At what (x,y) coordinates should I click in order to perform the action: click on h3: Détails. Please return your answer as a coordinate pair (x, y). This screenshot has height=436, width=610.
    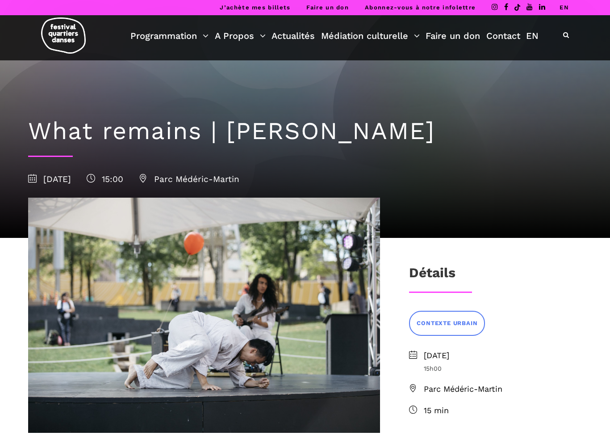
    Looking at the image, I should click on (433, 276).